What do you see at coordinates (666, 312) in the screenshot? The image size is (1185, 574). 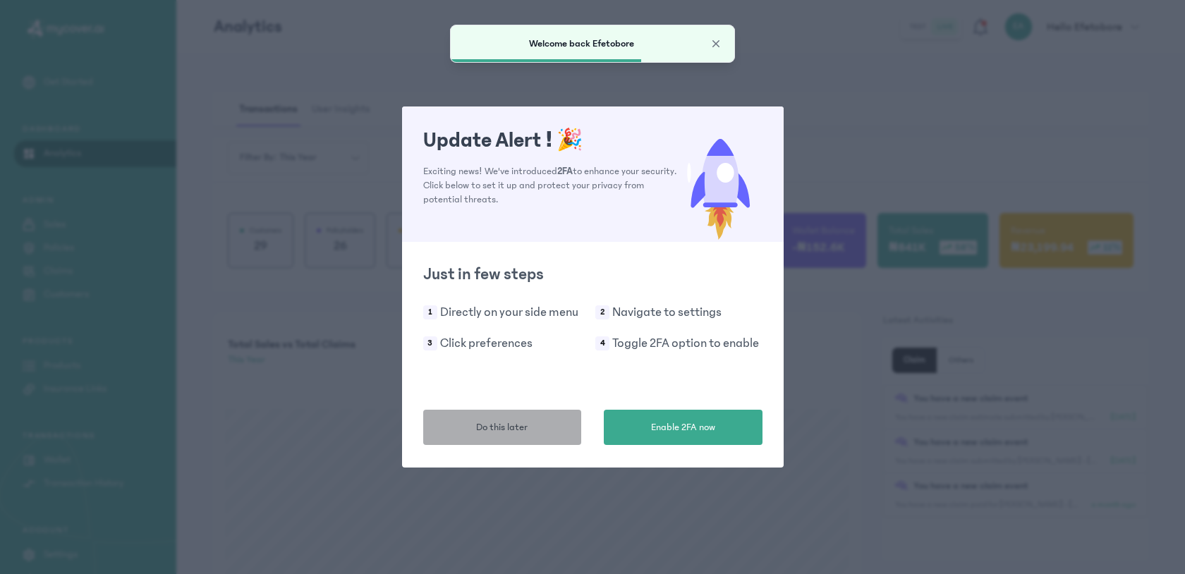 I see `p: Navigate to settings` at bounding box center [666, 312].